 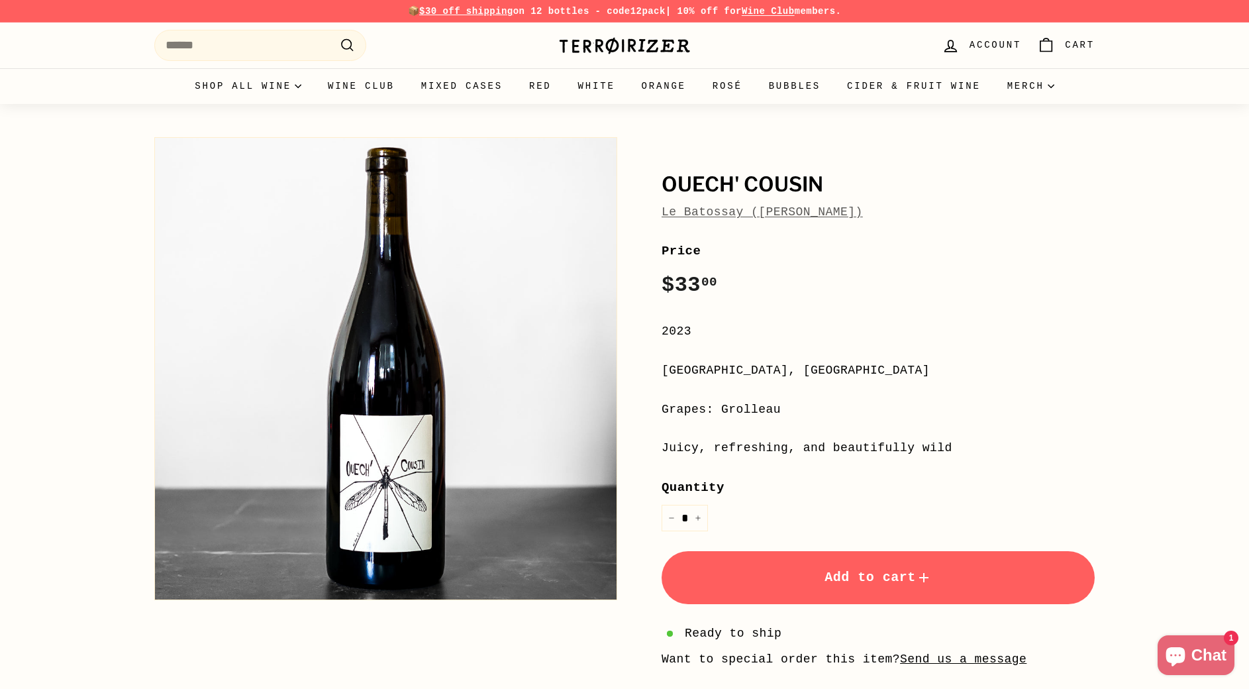 What do you see at coordinates (698, 518) in the screenshot?
I see `button: Increase item quantity by one` at bounding box center [698, 518].